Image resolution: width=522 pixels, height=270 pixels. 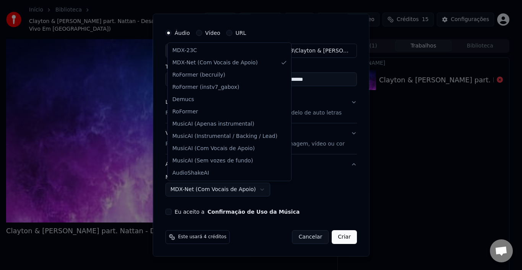 What do you see at coordinates (206, 87) in the screenshot?
I see `span: RoFormer (instv7_gabox)` at bounding box center [206, 87].